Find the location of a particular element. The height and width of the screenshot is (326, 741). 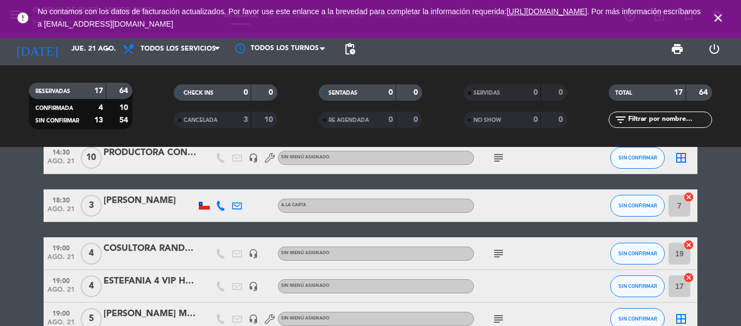

i: arrow_drop_down is located at coordinates (108, 49).